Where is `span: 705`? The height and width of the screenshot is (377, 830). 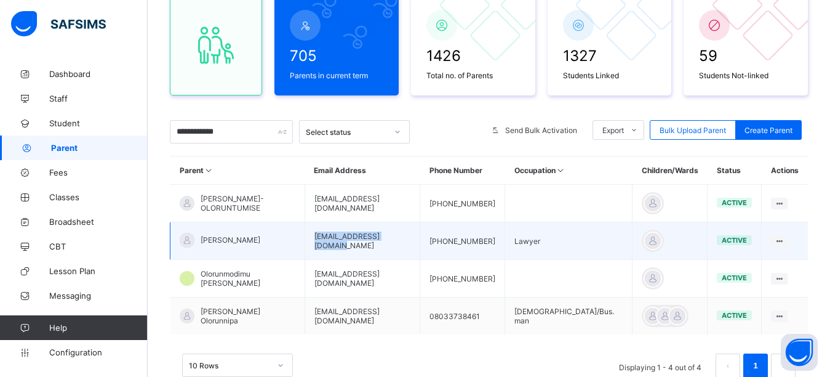 span: 705 is located at coordinates (337, 55).